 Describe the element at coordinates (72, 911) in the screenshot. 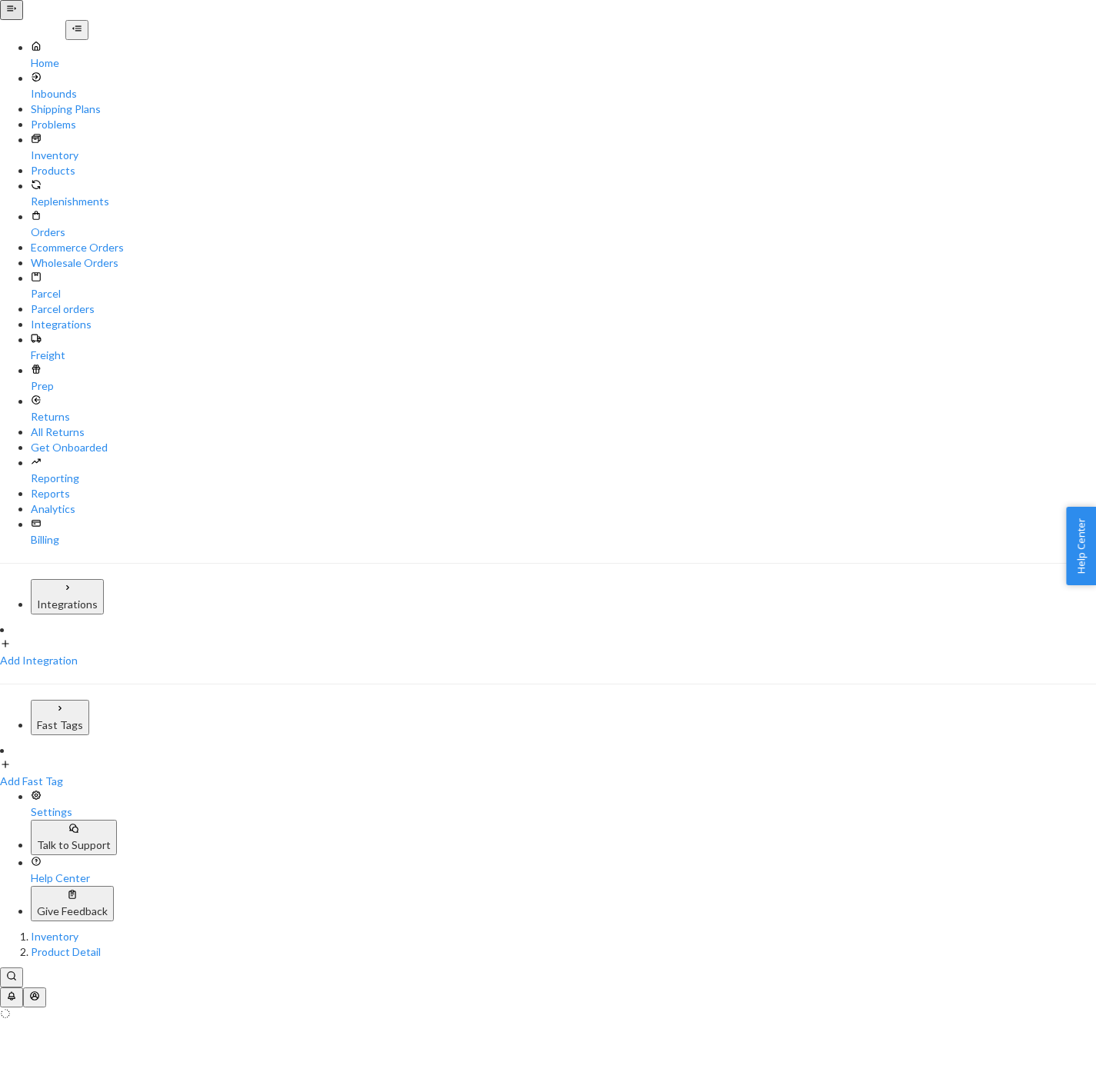

I see `div: Give Feedback` at that location.